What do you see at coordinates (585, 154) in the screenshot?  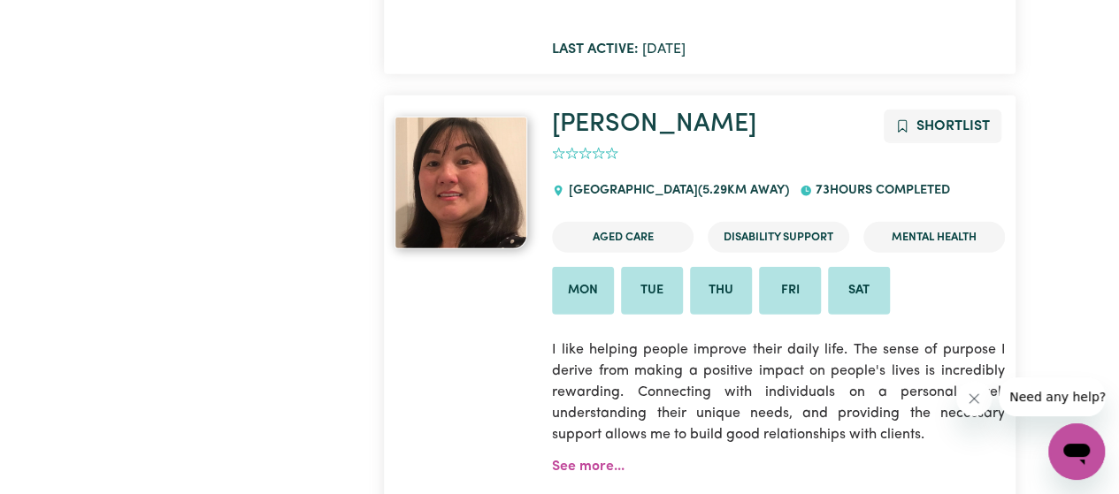 I see `div: add rating by typing an integer from 0 to 5 or pressing arrow keys` at bounding box center [585, 154].